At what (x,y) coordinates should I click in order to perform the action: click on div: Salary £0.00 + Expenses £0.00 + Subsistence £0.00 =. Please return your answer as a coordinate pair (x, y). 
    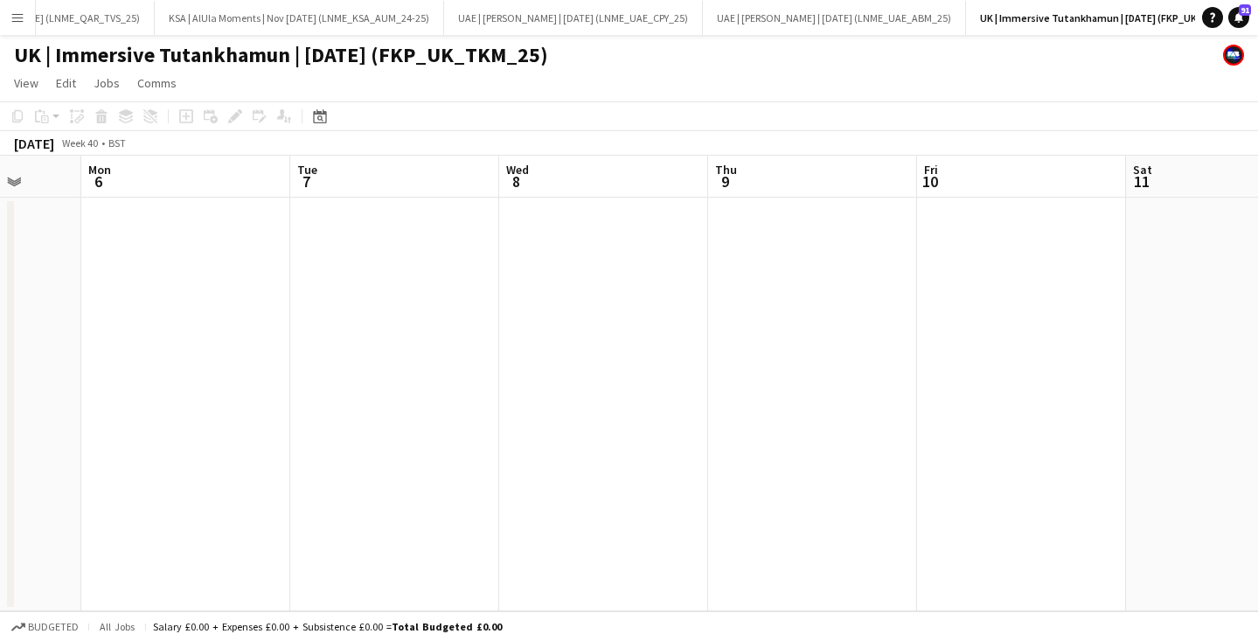
    Looking at the image, I should click on (327, 626).